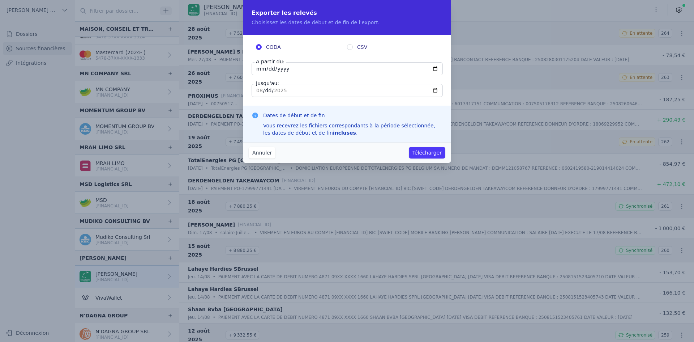  What do you see at coordinates (350, 47) in the screenshot?
I see `input: CSV` at bounding box center [350, 47].